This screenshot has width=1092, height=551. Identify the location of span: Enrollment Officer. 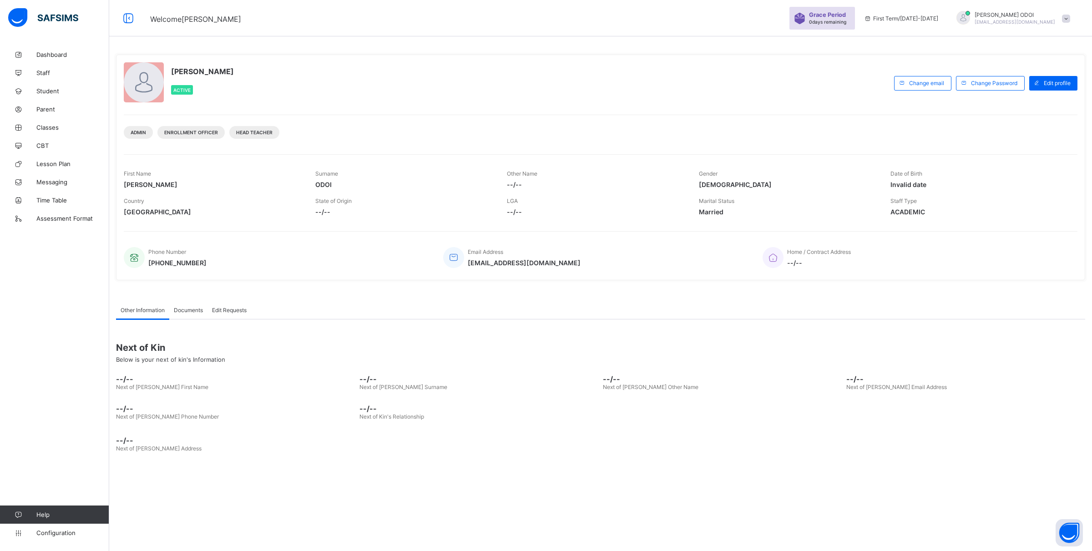
(191, 132).